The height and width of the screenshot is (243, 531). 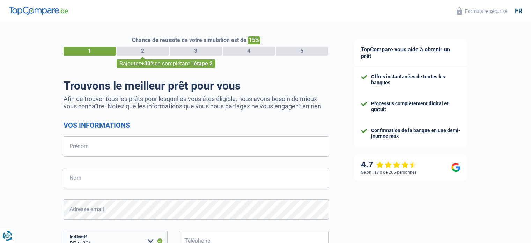 What do you see at coordinates (389, 164) in the screenshot?
I see `div: 4.7` at bounding box center [389, 164].